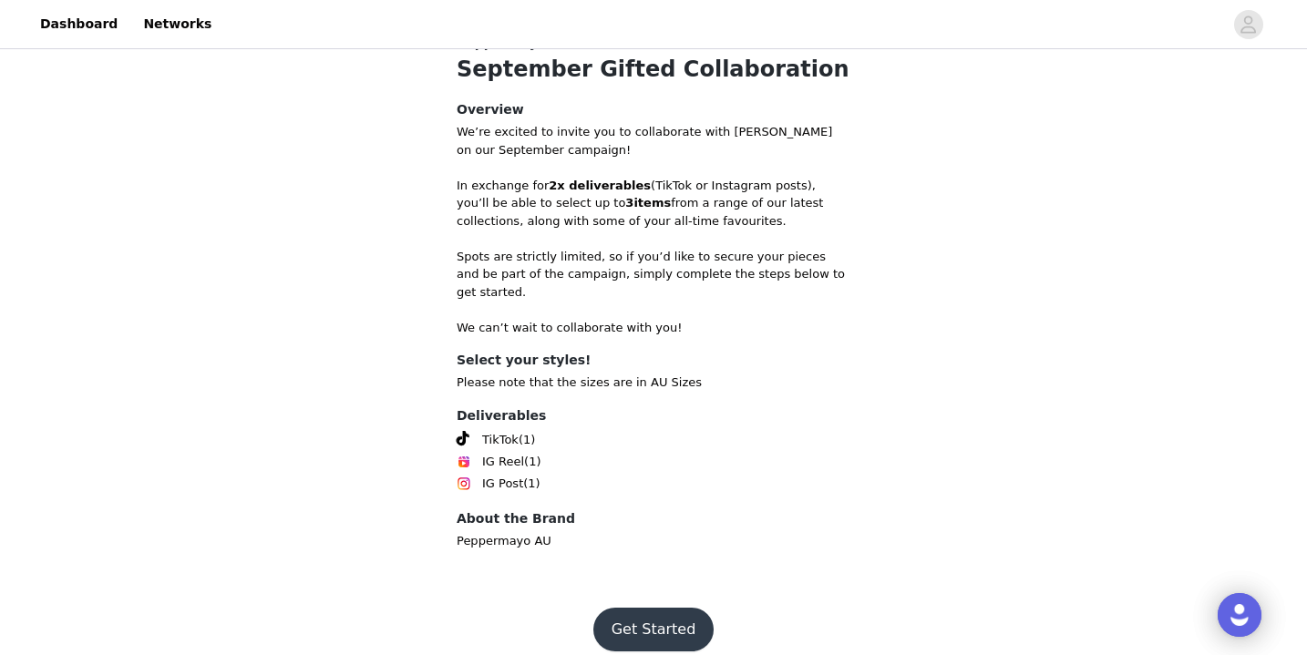 Image resolution: width=1307 pixels, height=655 pixels. What do you see at coordinates (653, 360) in the screenshot?
I see `h4: Select your styles!` at bounding box center [653, 360].